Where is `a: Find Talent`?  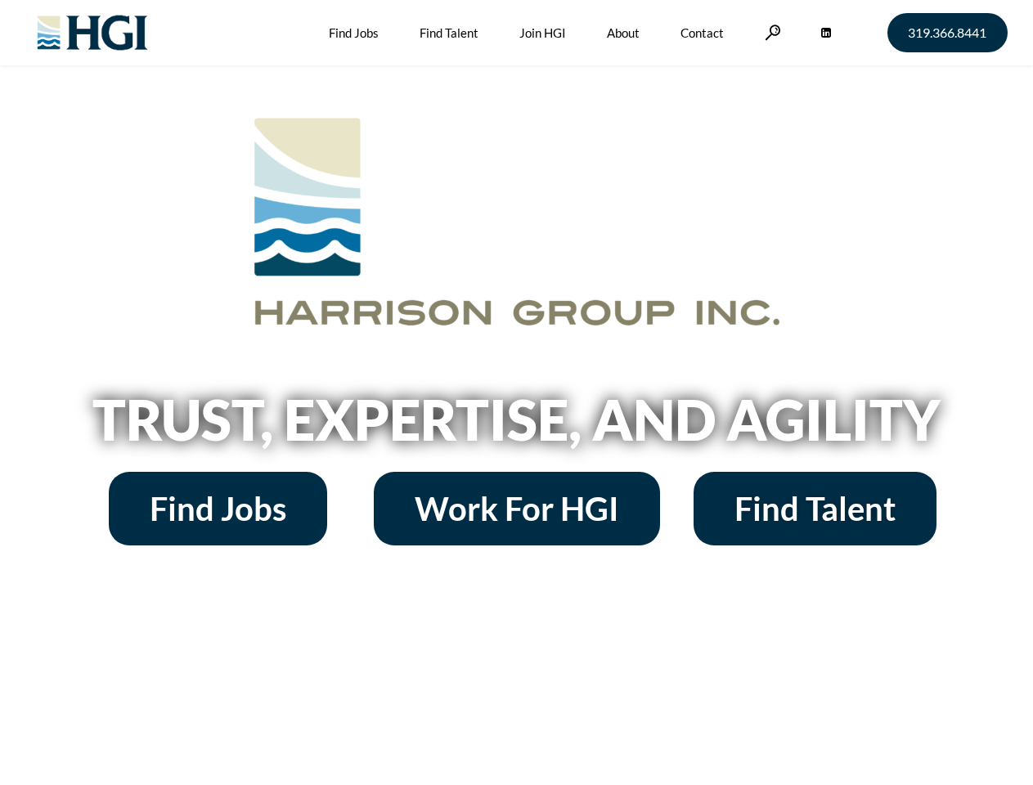 a: Find Talent is located at coordinates (815, 509).